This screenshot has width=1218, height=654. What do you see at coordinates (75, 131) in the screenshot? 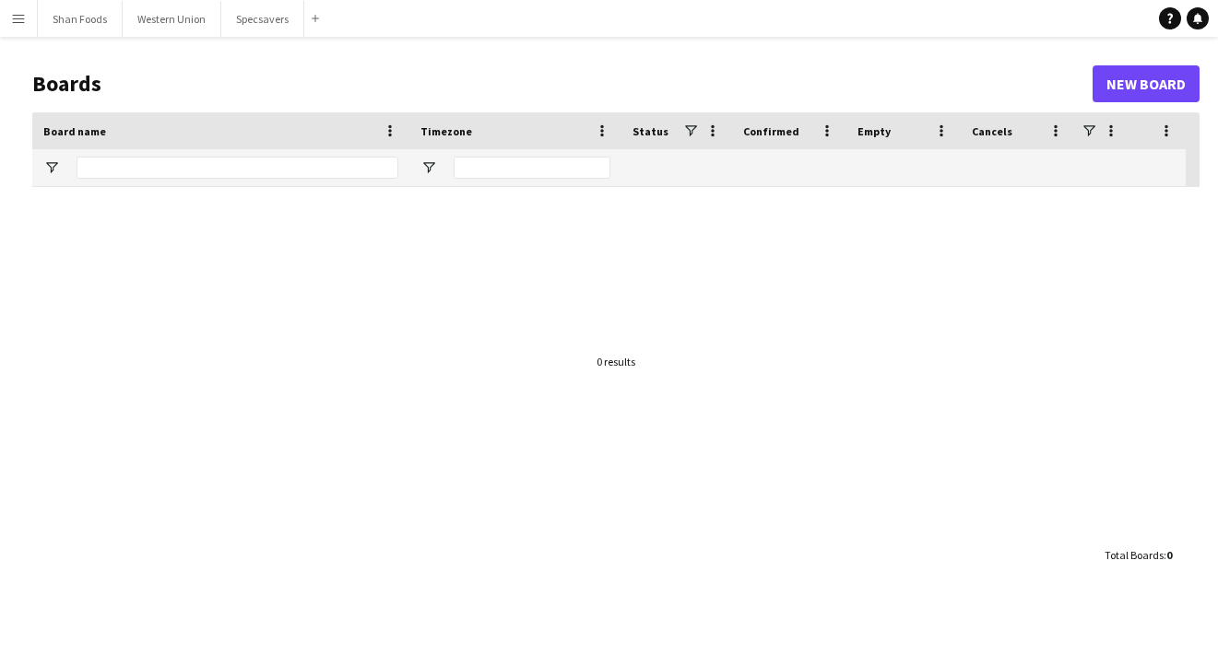
I see `span: Board name` at bounding box center [75, 131].